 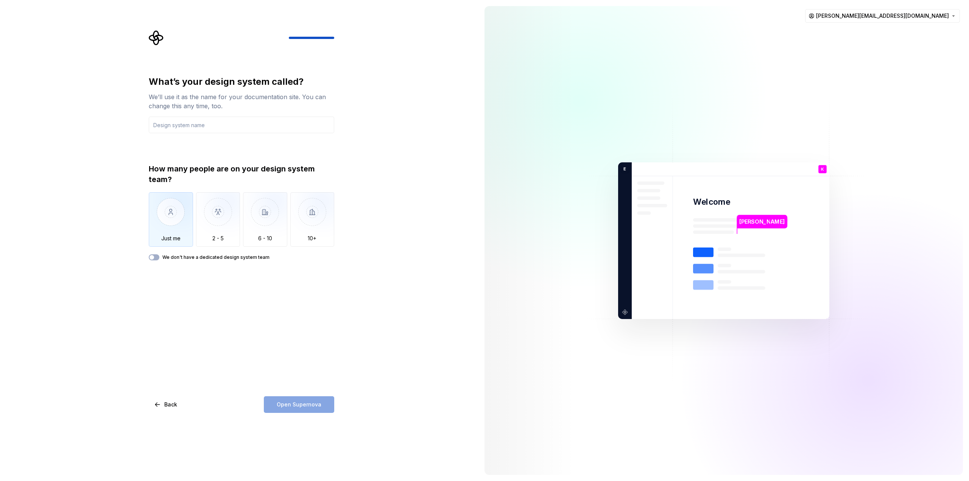 What do you see at coordinates (166, 405) in the screenshot?
I see `button: Back` at bounding box center [166, 405].